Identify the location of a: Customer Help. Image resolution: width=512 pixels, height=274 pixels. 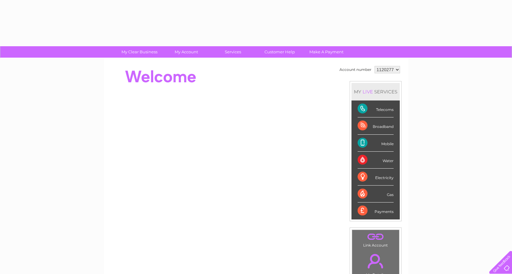
(280, 52).